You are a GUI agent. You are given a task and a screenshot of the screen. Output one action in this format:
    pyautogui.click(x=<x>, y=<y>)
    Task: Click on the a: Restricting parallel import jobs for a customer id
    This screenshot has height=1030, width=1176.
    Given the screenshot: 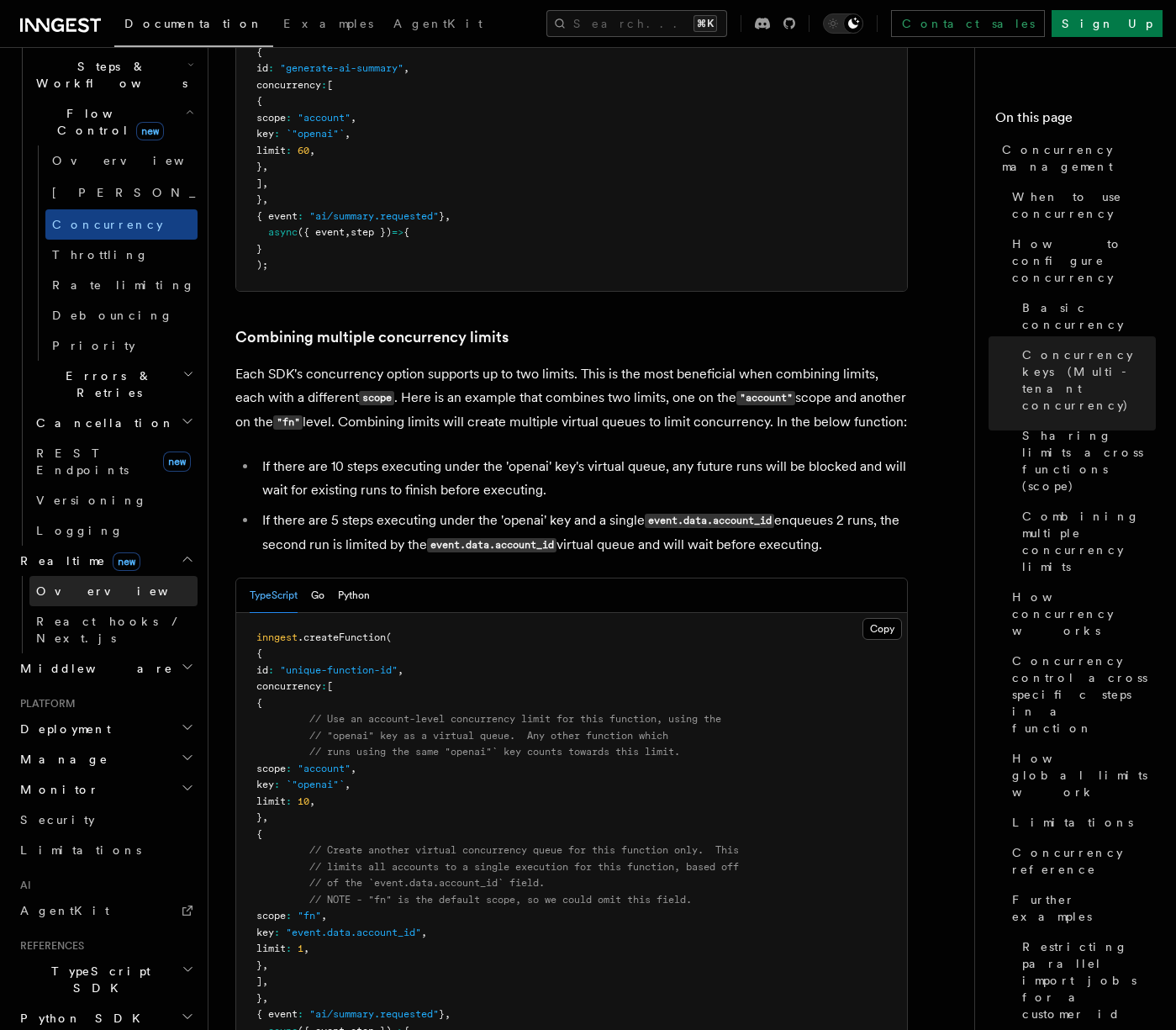 What is the action you would take?
    pyautogui.click(x=1085, y=980)
    